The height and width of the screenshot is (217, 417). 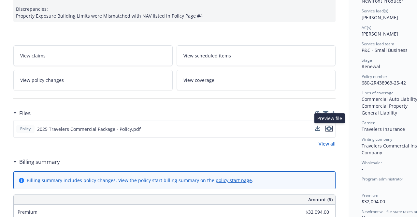 I want to click on span: Carrier, so click(x=368, y=123).